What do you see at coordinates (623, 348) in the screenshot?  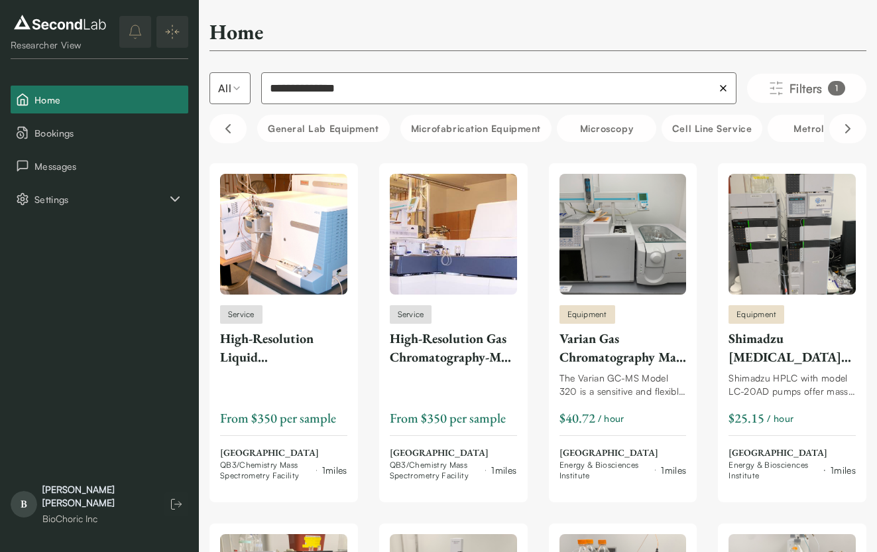 I see `div: Varian Gas Chromatography Mass Spectroscopy (GC-MS) Model 320` at bounding box center [623, 348].